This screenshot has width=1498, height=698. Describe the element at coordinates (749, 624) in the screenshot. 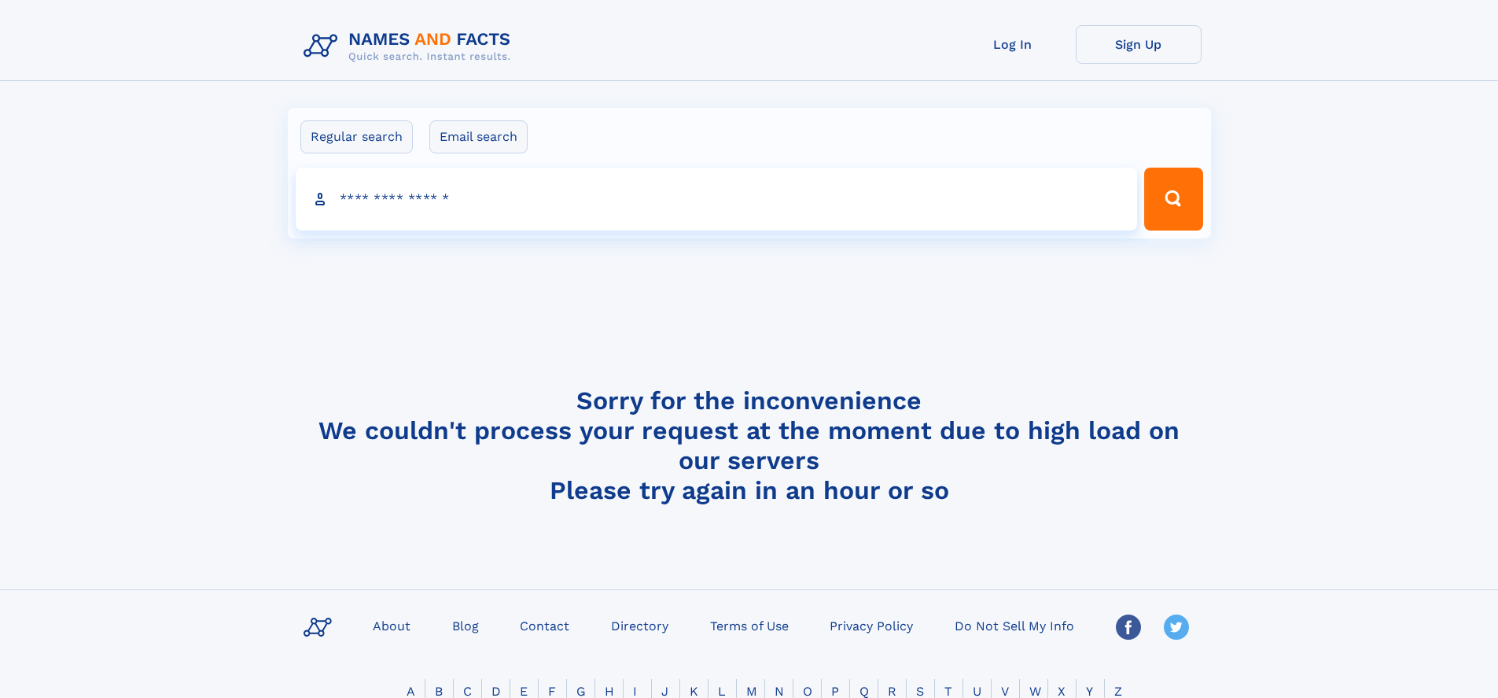

I see `a: Terms of Use` at that location.